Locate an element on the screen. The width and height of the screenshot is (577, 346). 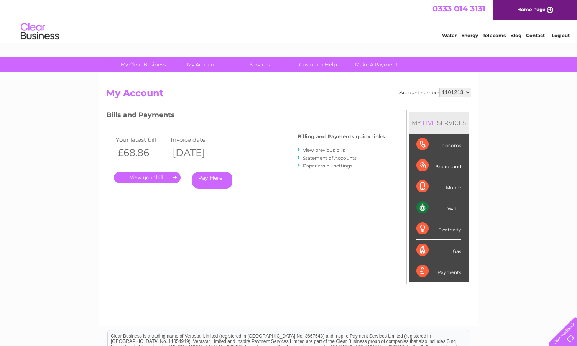
a: Paperless bill settings is located at coordinates (328, 166).